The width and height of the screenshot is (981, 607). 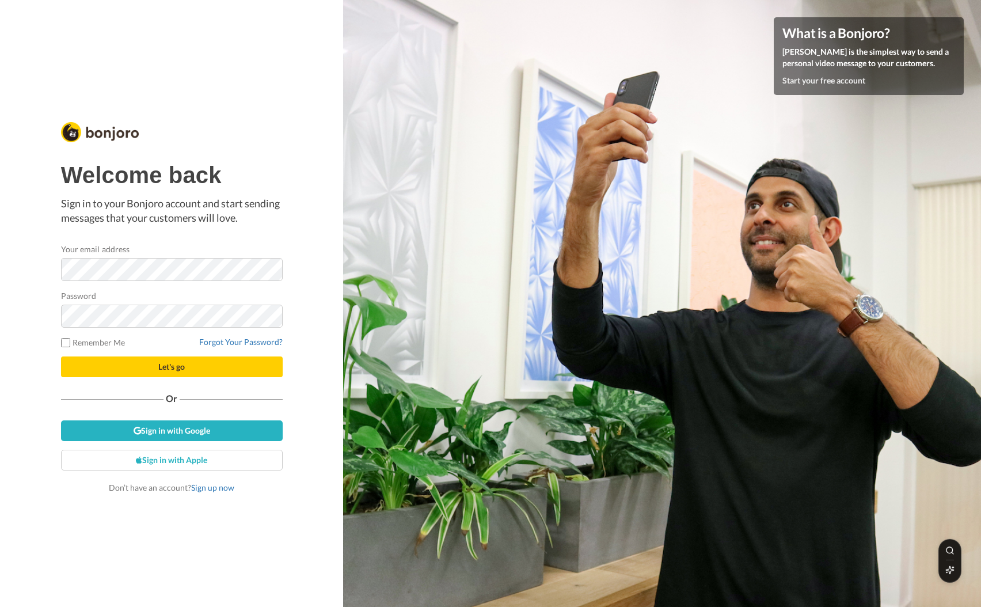 I want to click on h1: Welcome back, so click(x=172, y=175).